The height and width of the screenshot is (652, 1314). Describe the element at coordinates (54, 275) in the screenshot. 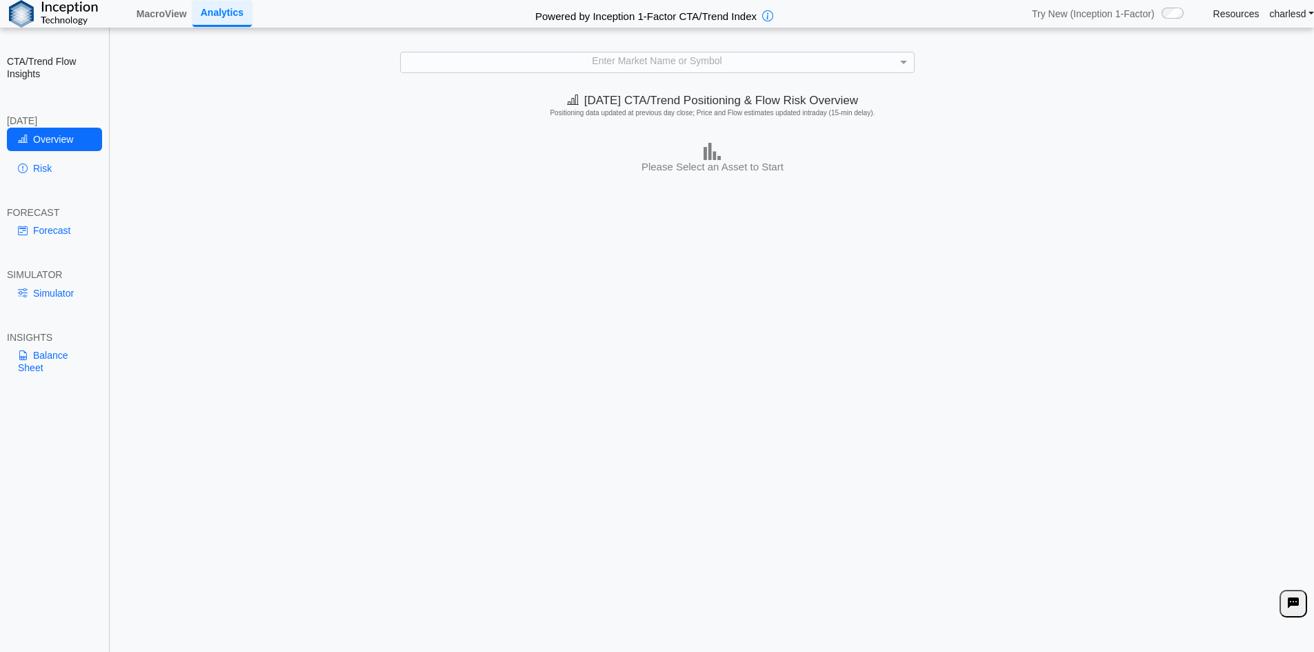

I see `div: SIMULATOR` at that location.